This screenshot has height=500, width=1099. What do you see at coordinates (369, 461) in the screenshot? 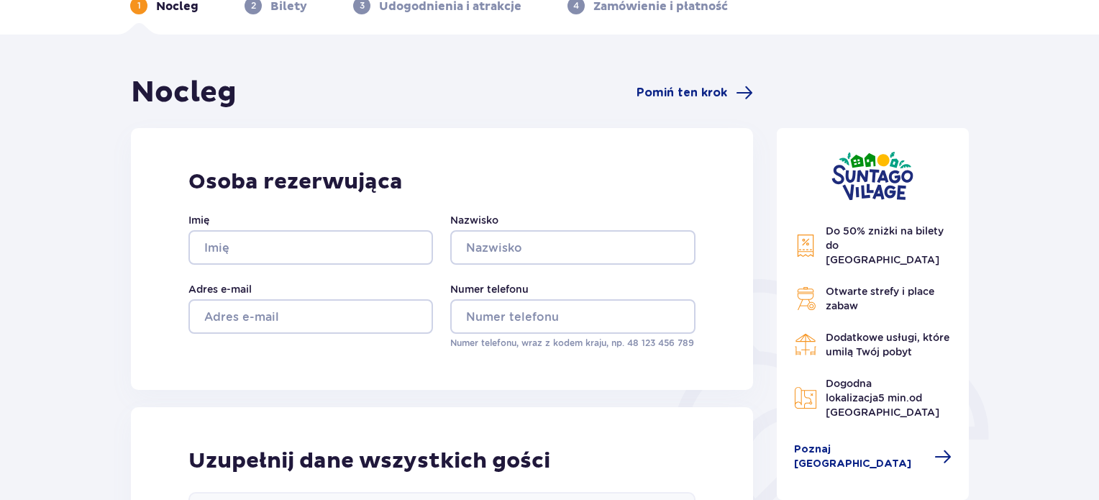
I see `p: Uzupełnij dane wszystkich gości` at bounding box center [369, 461].